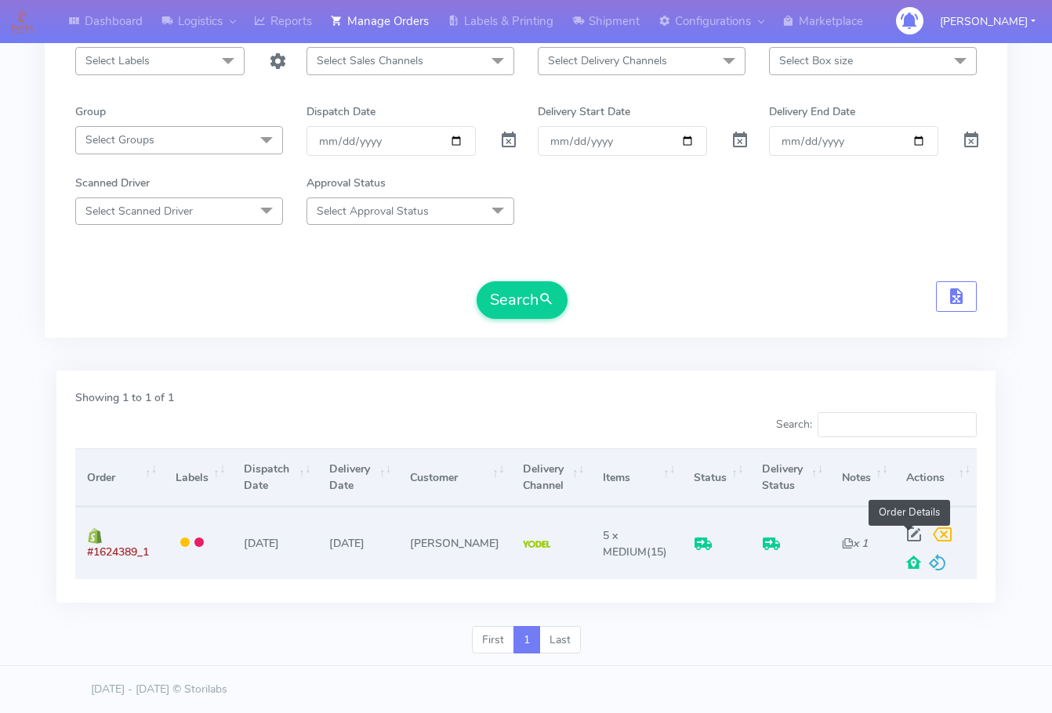  What do you see at coordinates (454, 477) in the screenshot?
I see `th: Customer: activate to sort column ascending` at bounding box center [454, 477].